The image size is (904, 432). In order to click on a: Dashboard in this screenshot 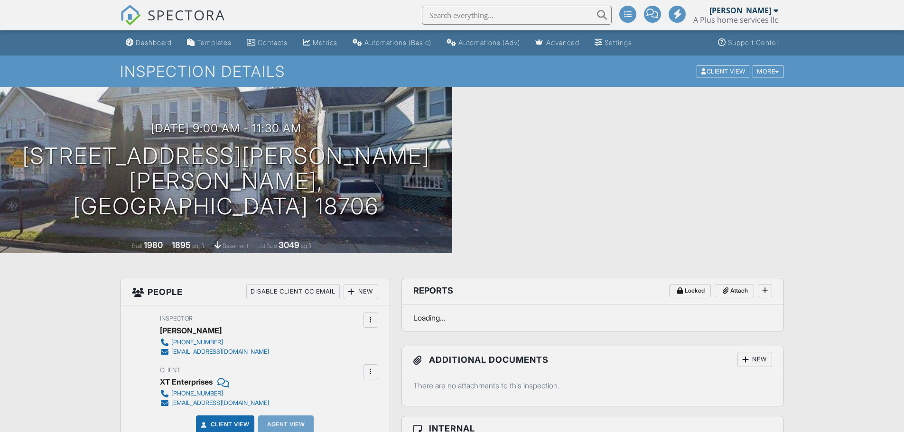, I will do `click(148, 43)`.